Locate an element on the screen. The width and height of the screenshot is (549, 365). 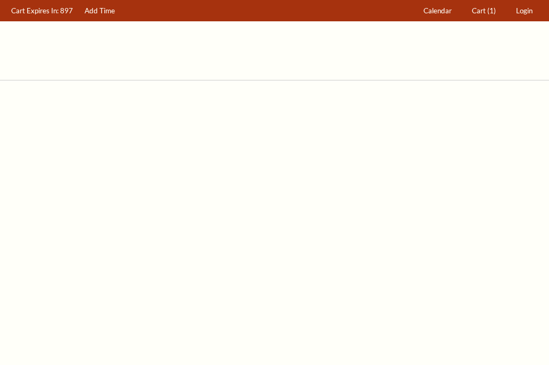
span: Cart is located at coordinates (479, 11).